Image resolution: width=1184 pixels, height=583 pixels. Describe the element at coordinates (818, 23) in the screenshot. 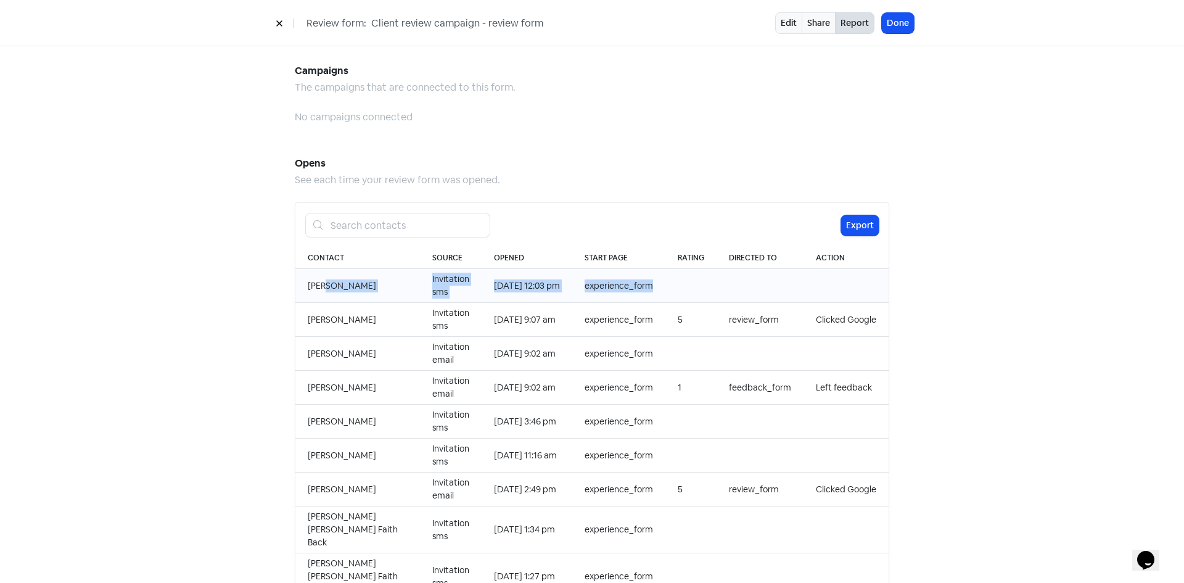

I see `a: Share` at that location.